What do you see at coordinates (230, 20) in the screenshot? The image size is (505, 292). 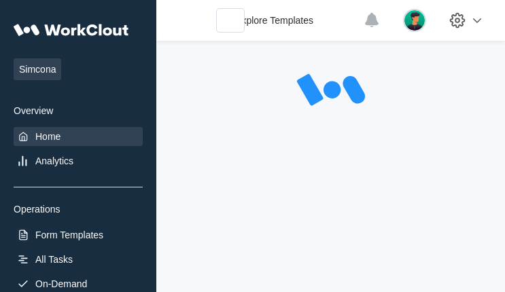 I see `input: Search WorkClout` at bounding box center [230, 20].